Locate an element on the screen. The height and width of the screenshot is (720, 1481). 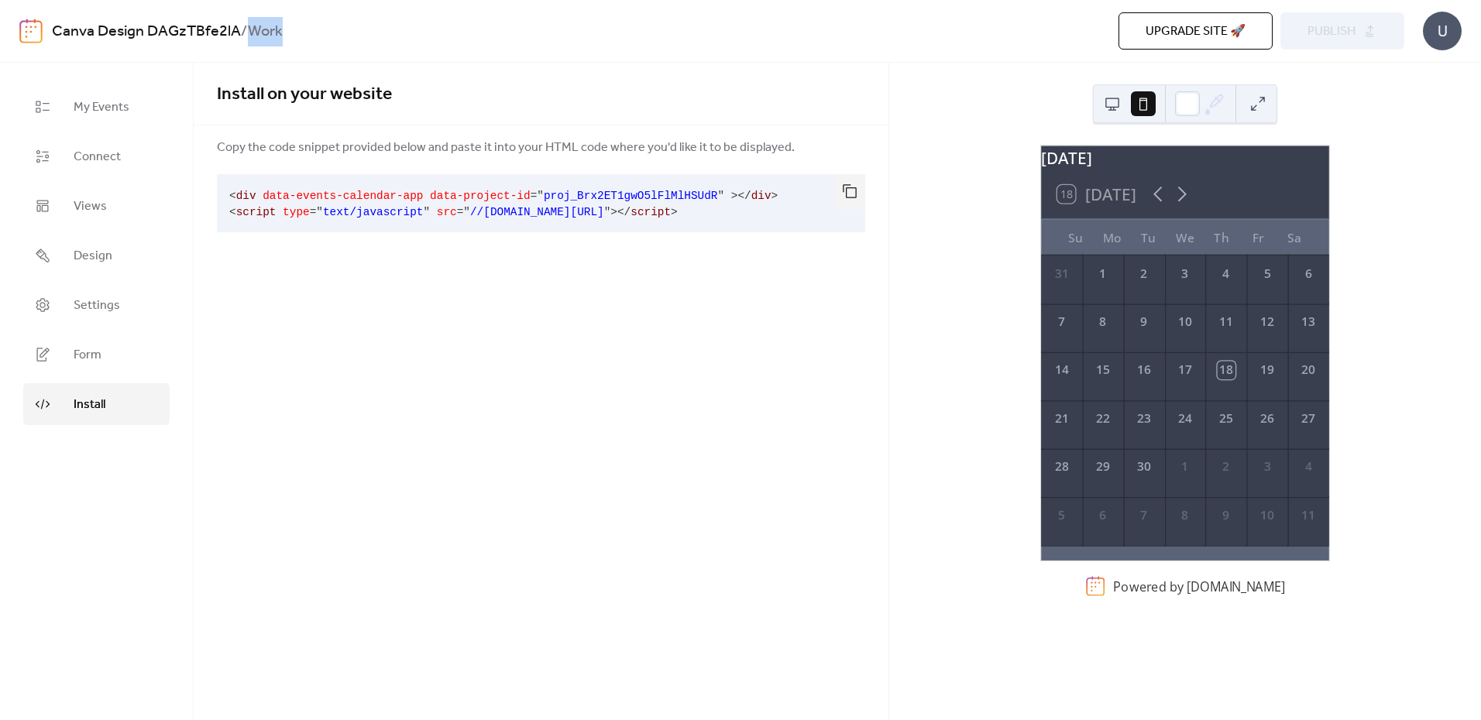
div: 26 is located at coordinates (1267, 418).